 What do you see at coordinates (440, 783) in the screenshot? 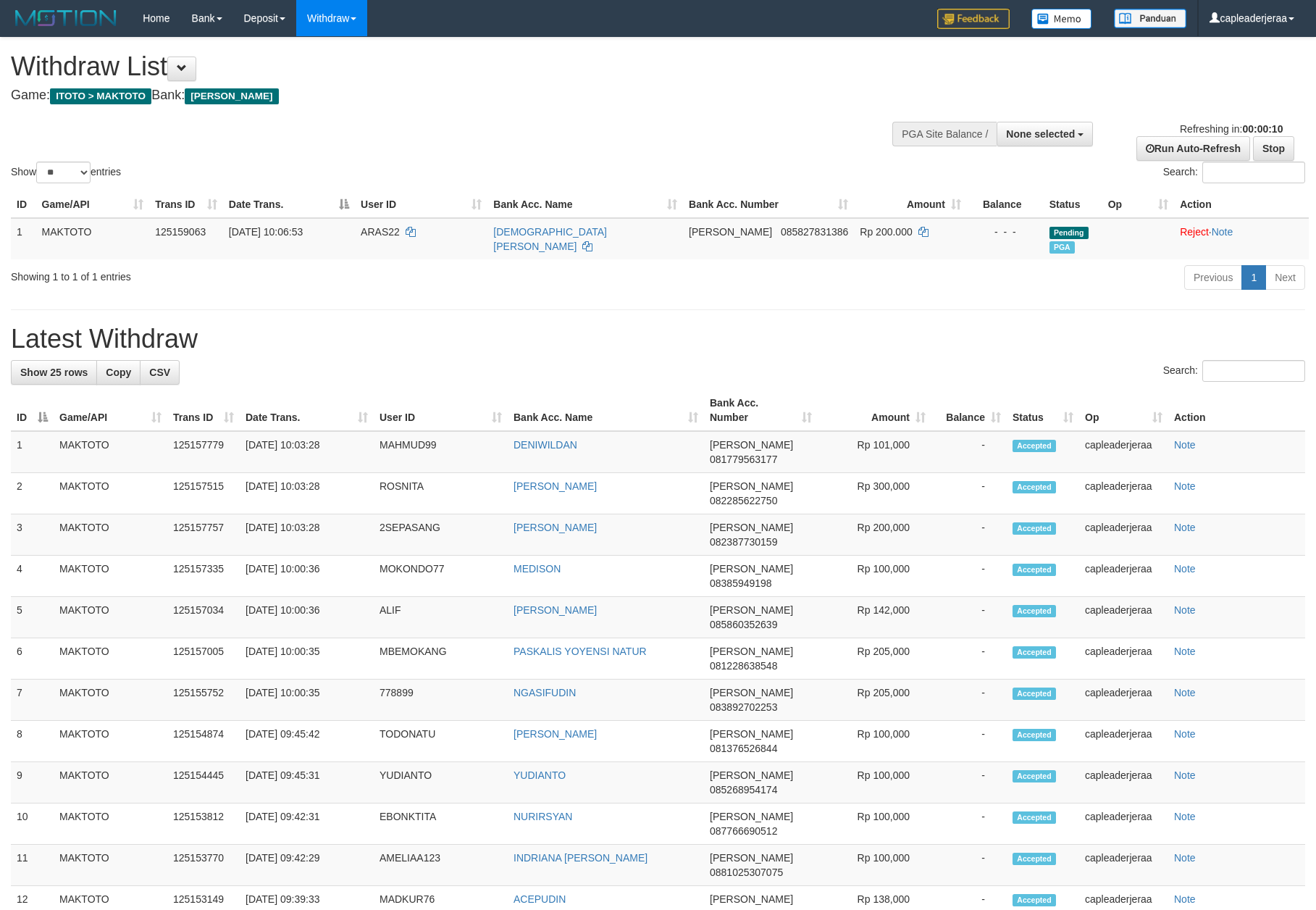
I see `td: YUDIANTO` at bounding box center [440, 783].